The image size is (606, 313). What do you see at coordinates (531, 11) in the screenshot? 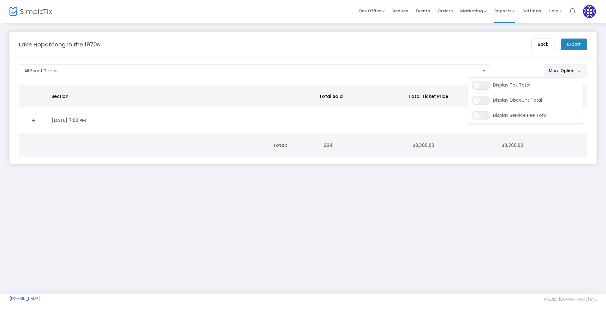
I see `span: Settings` at bounding box center [531, 11].